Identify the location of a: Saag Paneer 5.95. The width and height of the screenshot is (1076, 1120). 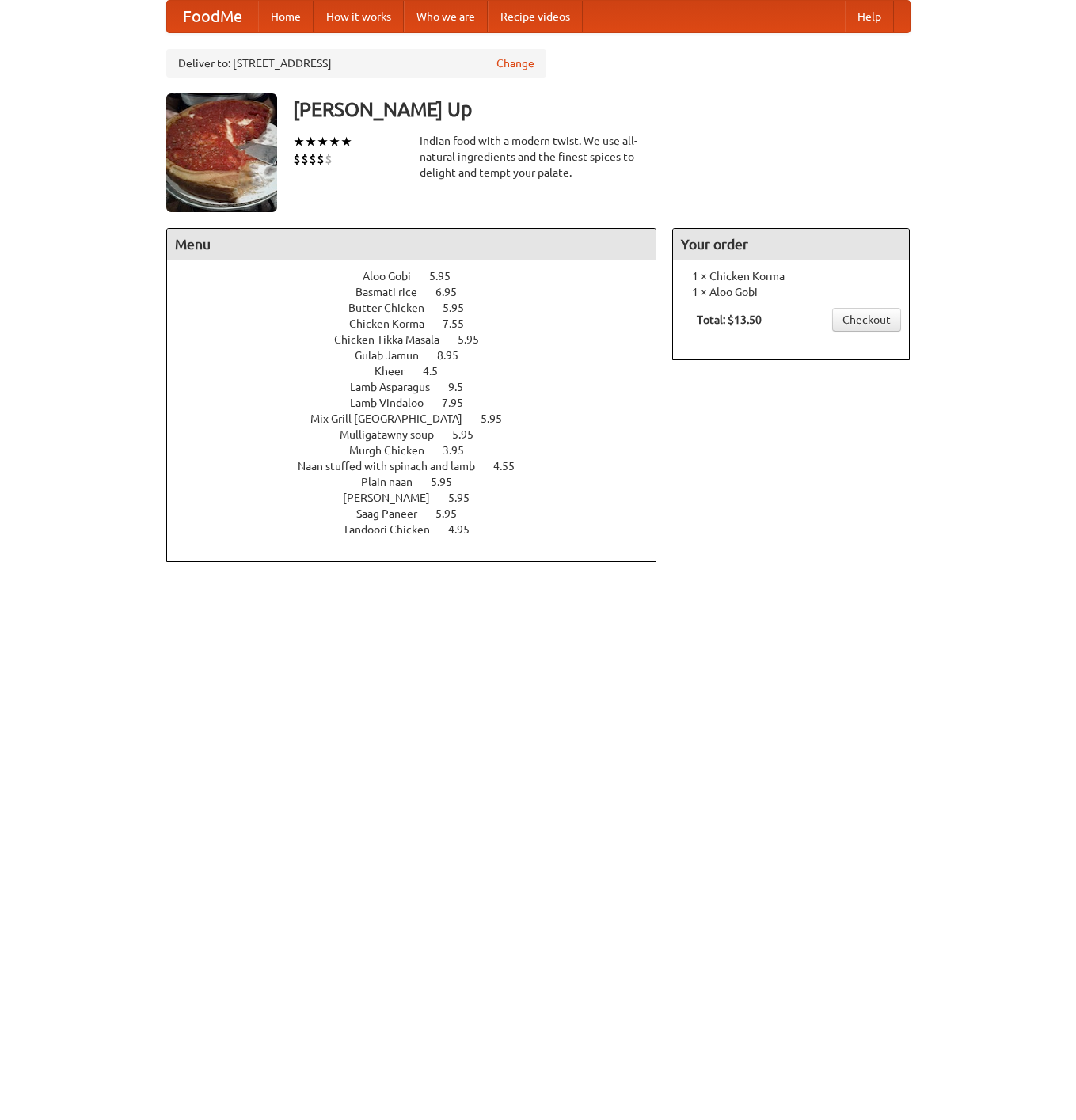
(421, 514).